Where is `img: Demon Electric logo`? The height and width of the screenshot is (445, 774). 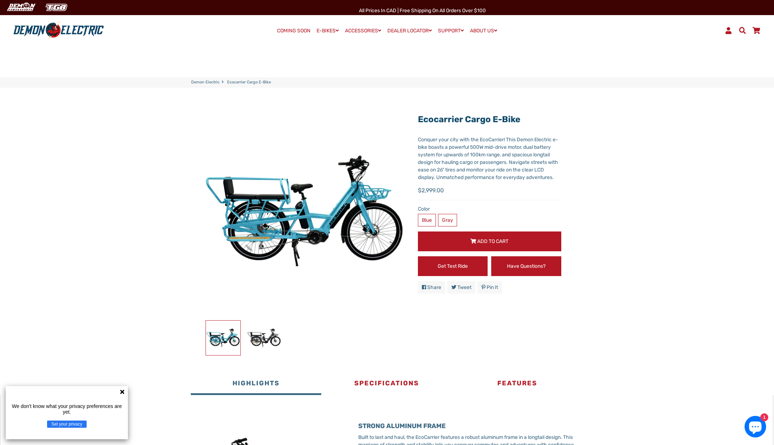 img: Demon Electric logo is located at coordinates (59, 31).